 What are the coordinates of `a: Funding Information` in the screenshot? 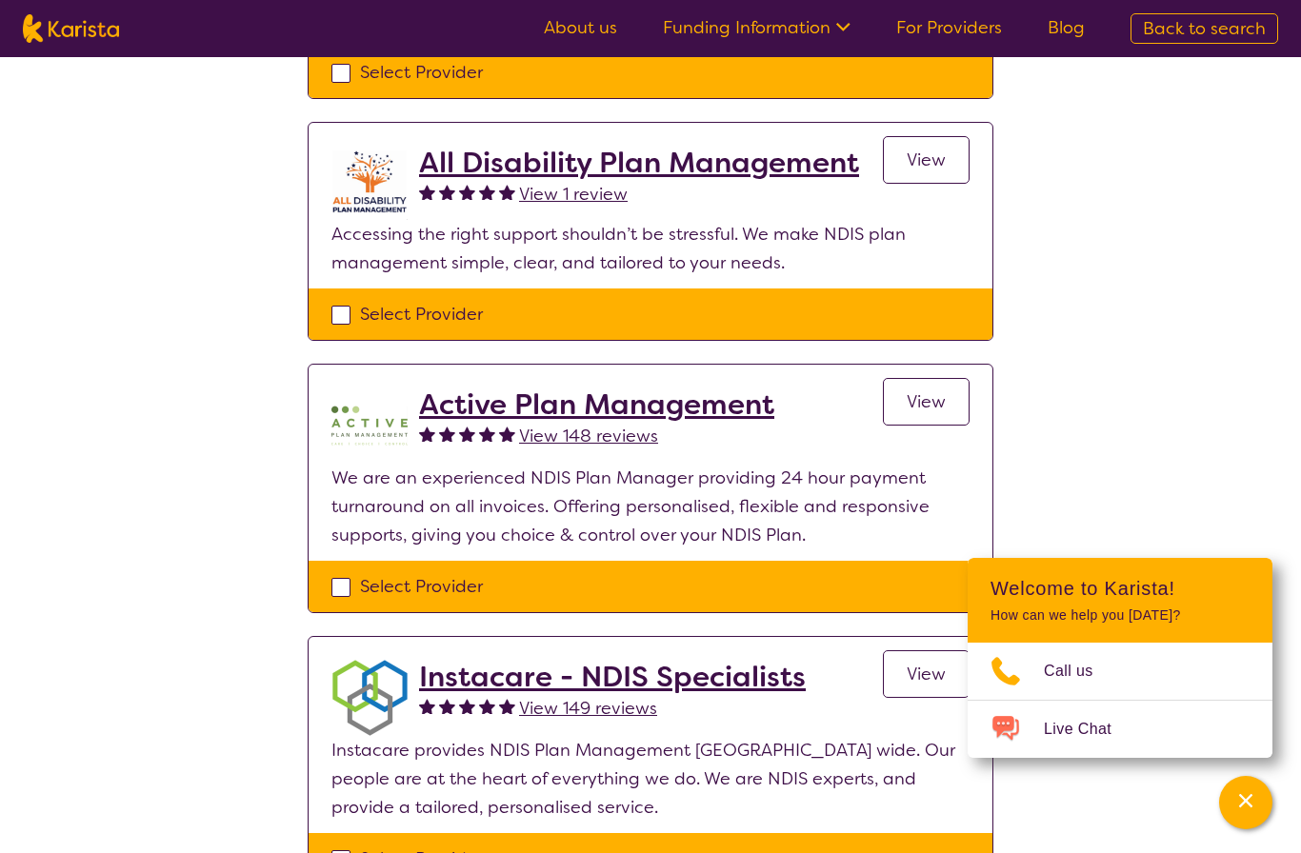 It's located at (756, 28).